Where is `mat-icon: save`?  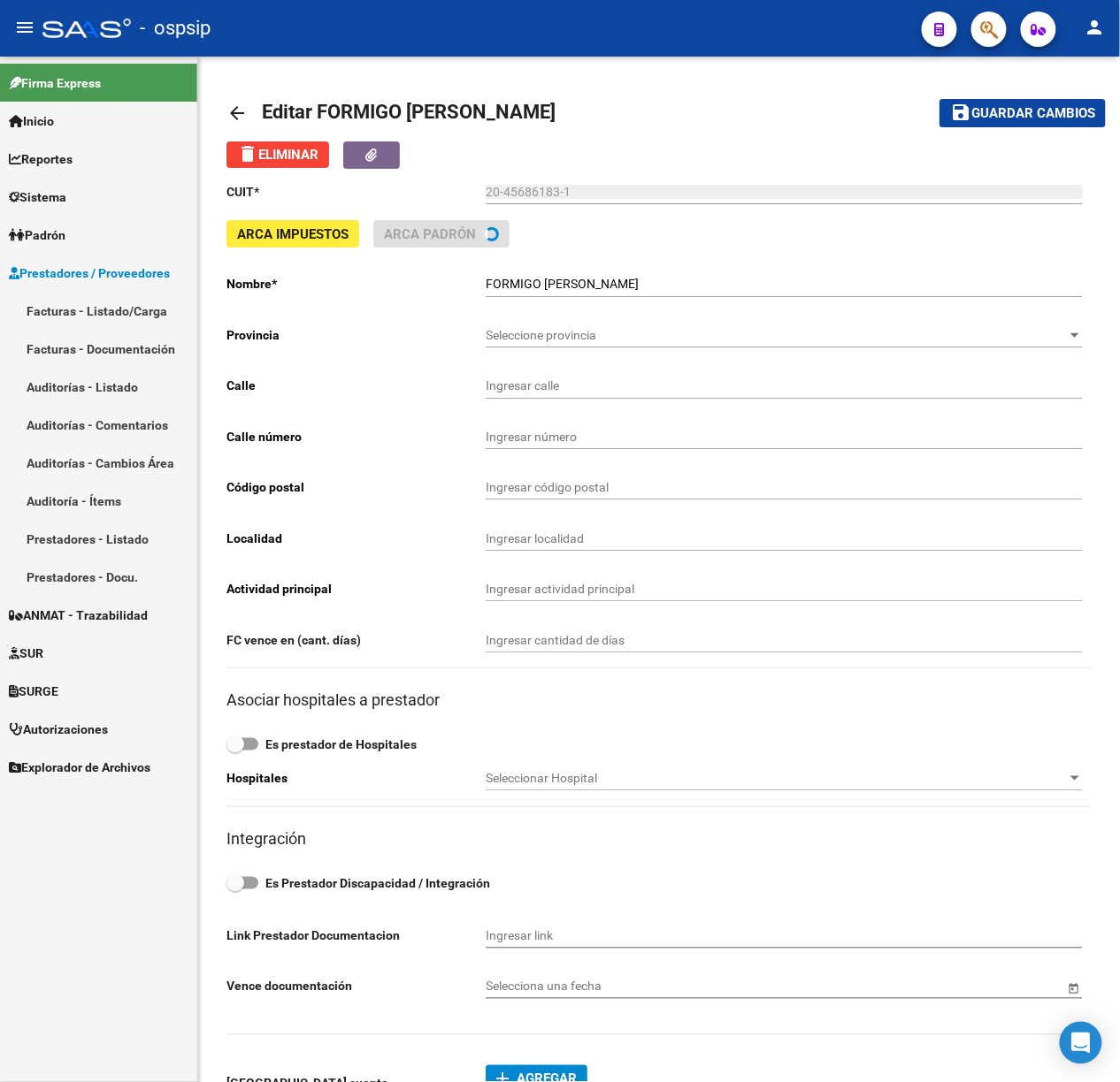
mat-icon: save is located at coordinates (961, 113).